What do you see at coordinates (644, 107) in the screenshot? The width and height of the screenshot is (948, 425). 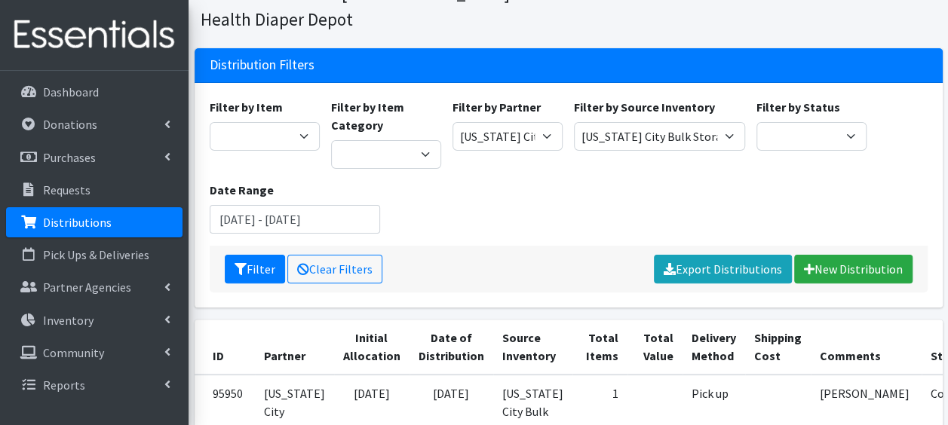 I see `label: Filter by Source Inventory` at bounding box center [644, 107].